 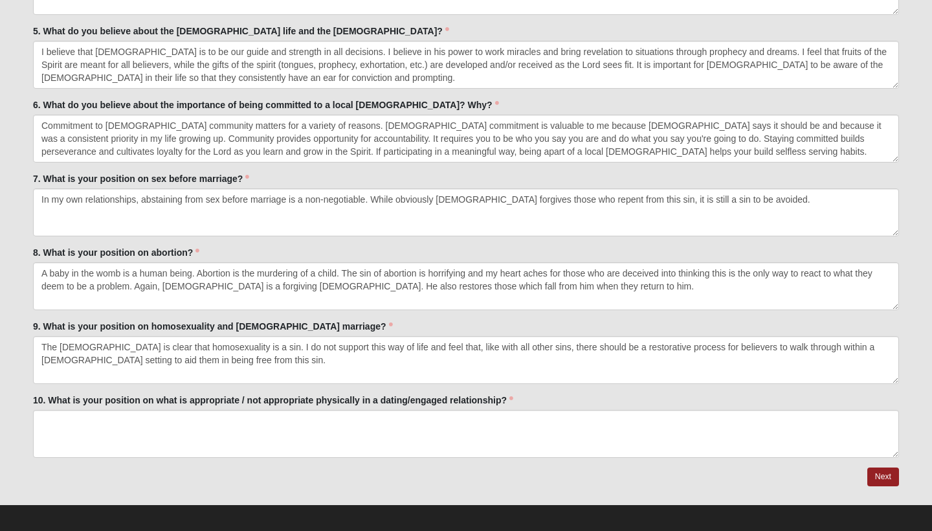 I want to click on label: 7. What is your position on sex before marriage?, so click(x=141, y=179).